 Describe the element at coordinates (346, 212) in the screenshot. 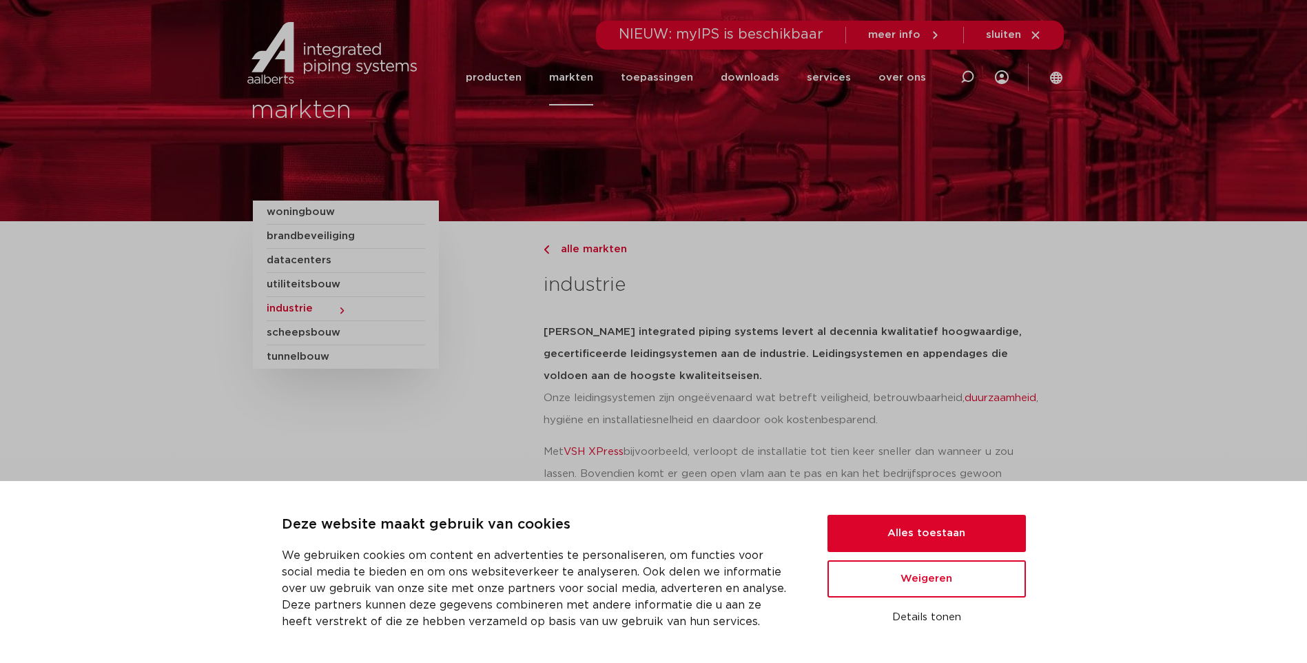

I see `a: woningbouw` at that location.